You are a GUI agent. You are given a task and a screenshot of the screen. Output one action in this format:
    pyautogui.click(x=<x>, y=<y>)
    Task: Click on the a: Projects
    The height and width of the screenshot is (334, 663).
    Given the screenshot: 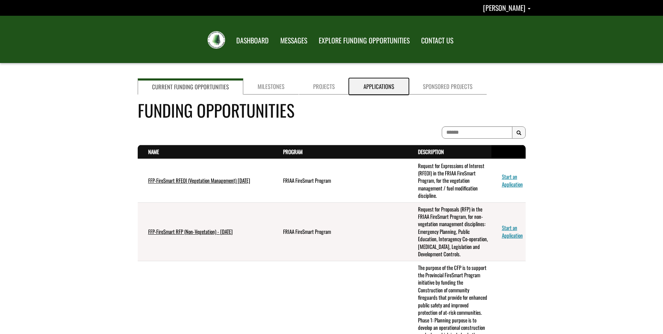 What is the action you would take?
    pyautogui.click(x=324, y=86)
    